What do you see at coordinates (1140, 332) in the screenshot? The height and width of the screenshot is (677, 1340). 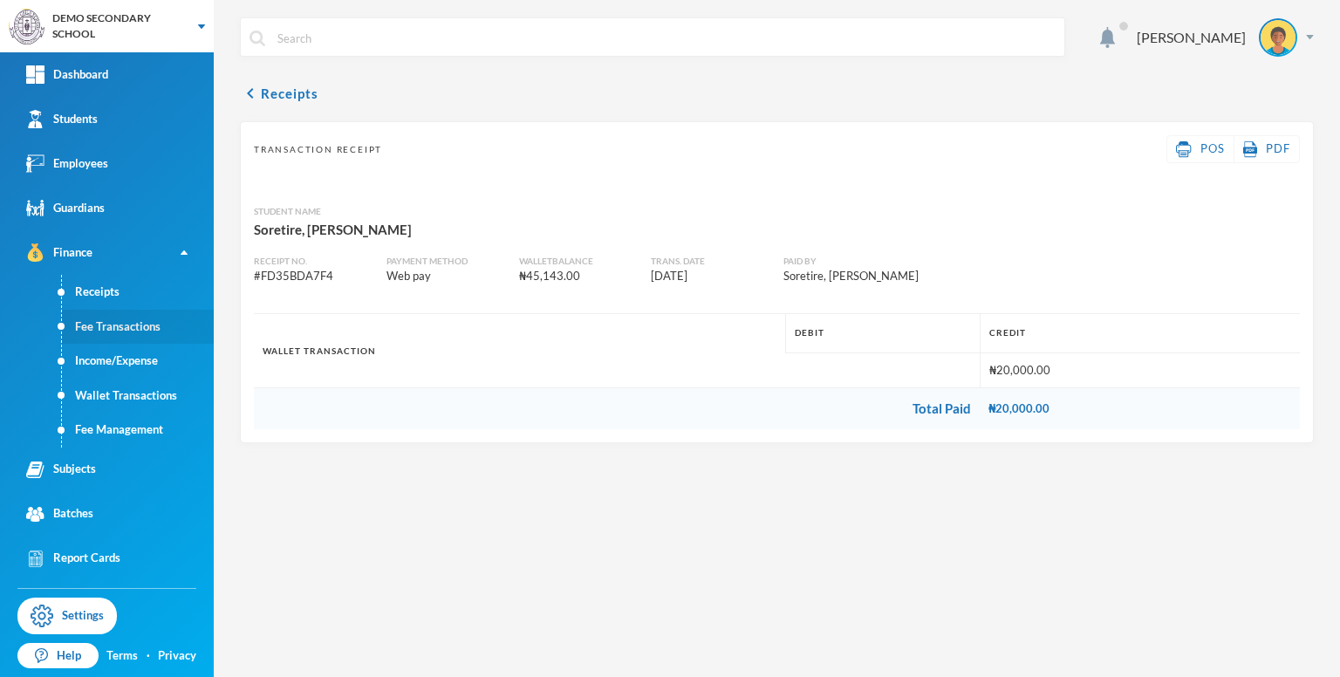 I see `th: Credit` at bounding box center [1140, 332].